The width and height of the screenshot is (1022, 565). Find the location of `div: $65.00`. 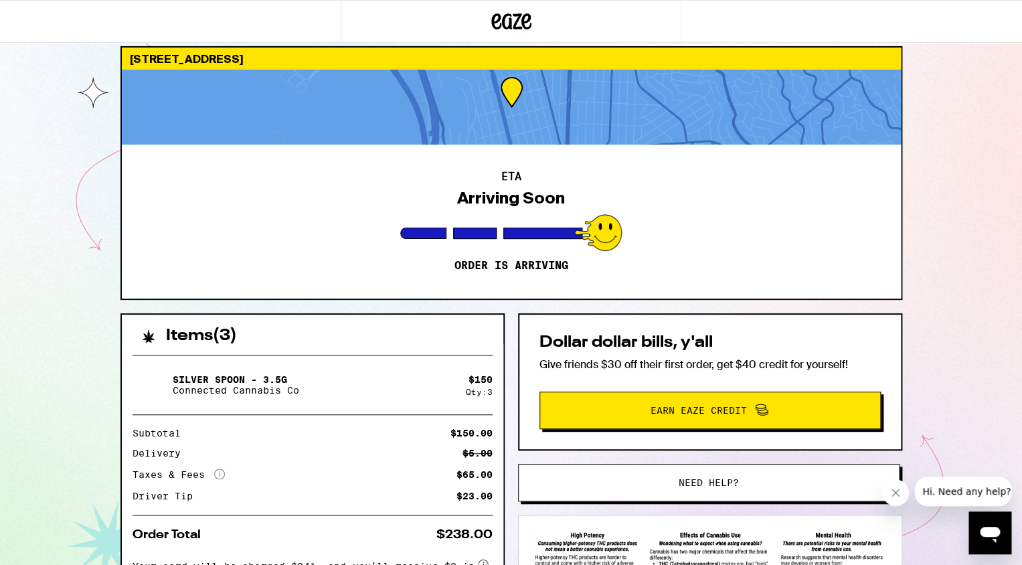

div: $65.00 is located at coordinates (475, 475).